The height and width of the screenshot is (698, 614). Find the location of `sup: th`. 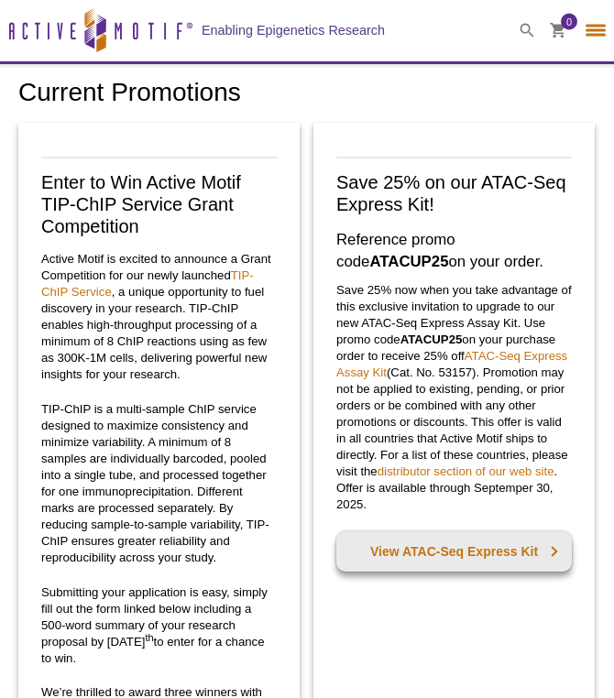

sup: th is located at coordinates (148, 637).